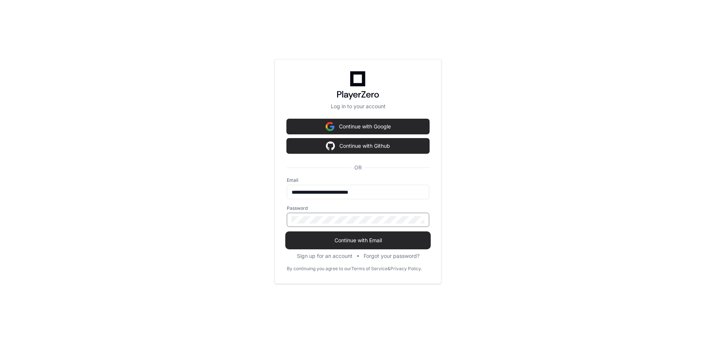  Describe the element at coordinates (391, 256) in the screenshot. I see `button: Forgot your password?` at that location.